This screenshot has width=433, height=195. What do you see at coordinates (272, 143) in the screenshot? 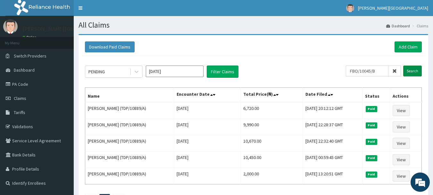
I see `td: 10,670.00` at bounding box center [272, 143].